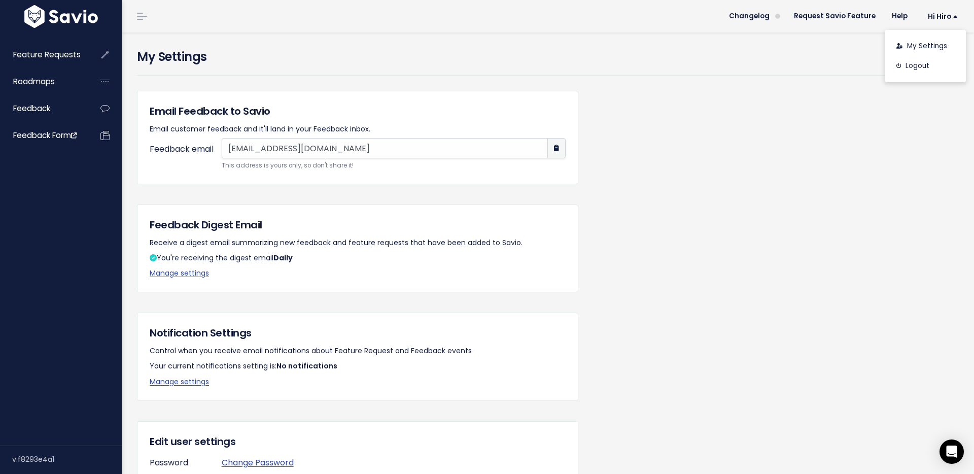  What do you see at coordinates (31, 108) in the screenshot?
I see `span: Feedback` at bounding box center [31, 108].